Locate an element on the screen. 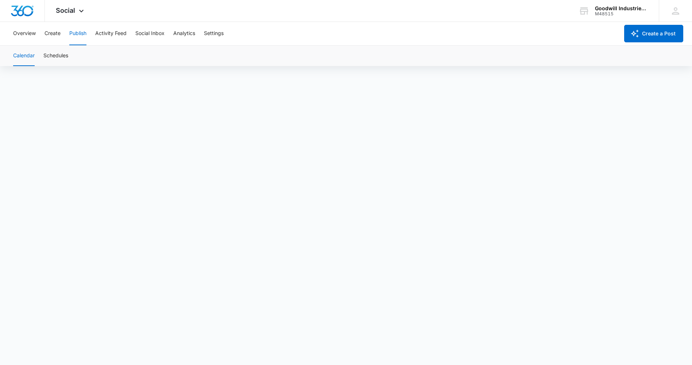 This screenshot has width=692, height=365. button: Schedules is located at coordinates (56, 56).